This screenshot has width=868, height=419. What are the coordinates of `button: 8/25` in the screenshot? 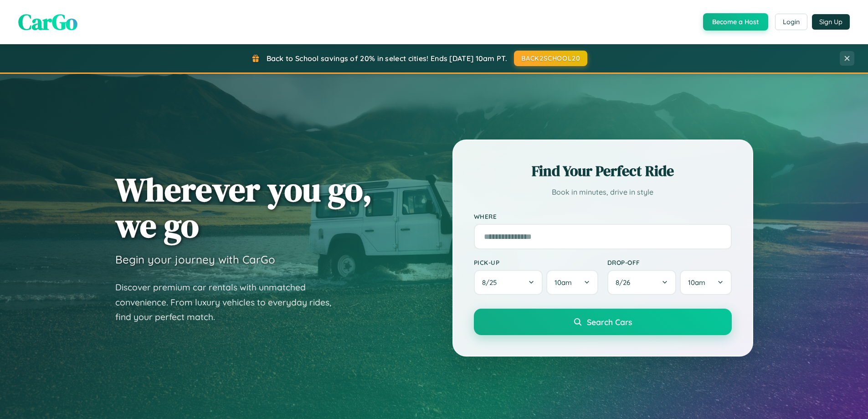 It's located at (509, 282).